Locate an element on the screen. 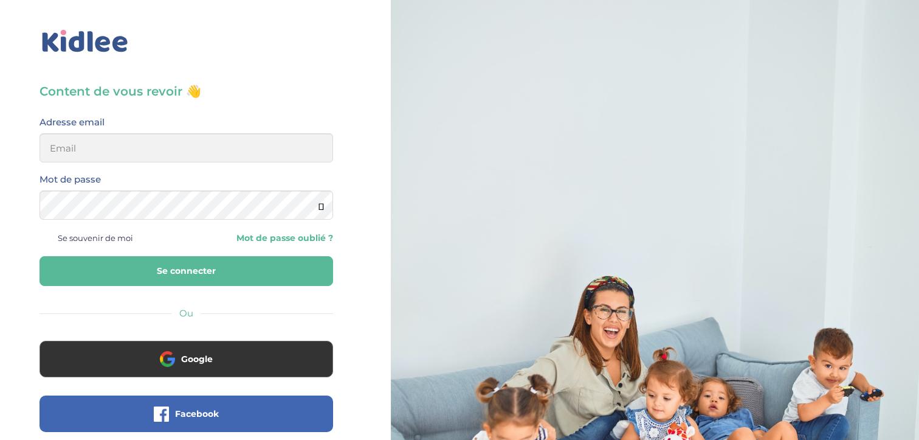  h3: Content de vous revoir 👋 is located at coordinates (186, 91).